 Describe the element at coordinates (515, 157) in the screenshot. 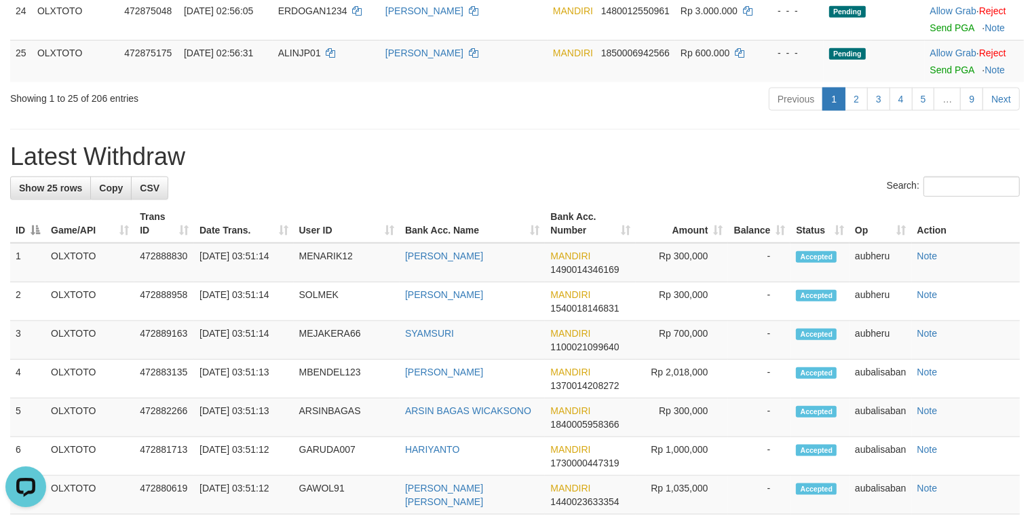

I see `h1: Latest Withdraw` at that location.